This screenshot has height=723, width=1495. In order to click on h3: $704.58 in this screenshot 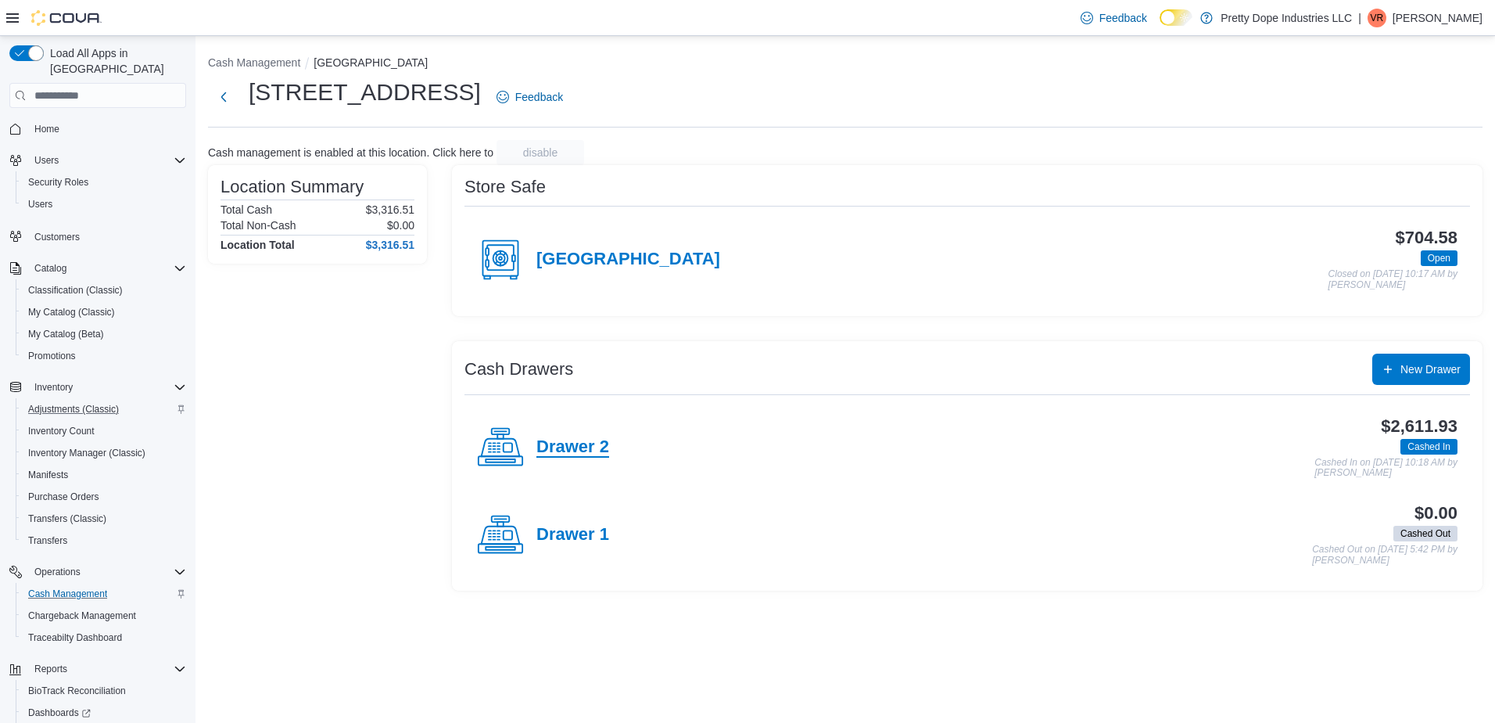, I will do `click(1427, 238)`.